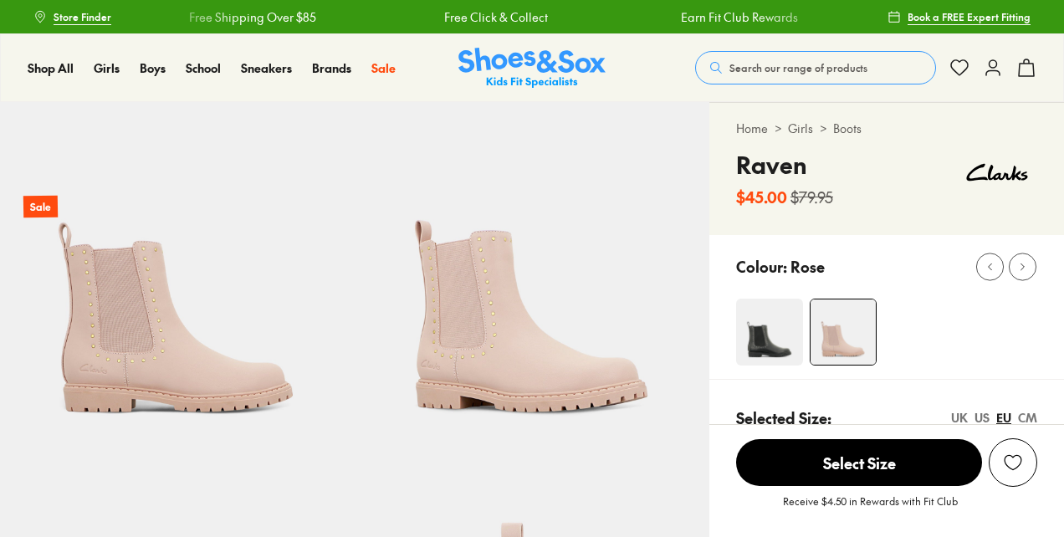 The width and height of the screenshot is (1064, 537). I want to click on span: Boys, so click(152, 68).